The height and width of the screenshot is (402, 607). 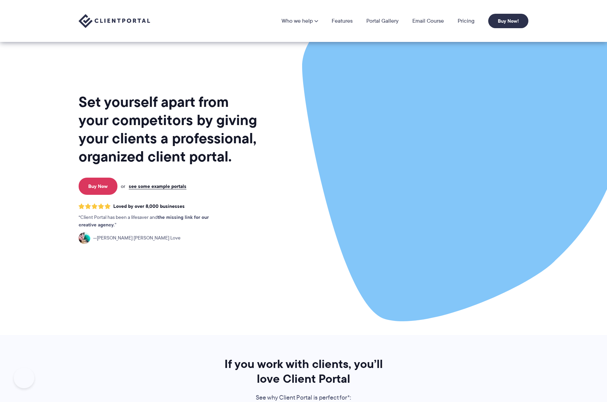 What do you see at coordinates (508, 21) in the screenshot?
I see `a: Buy Now!` at bounding box center [508, 21].